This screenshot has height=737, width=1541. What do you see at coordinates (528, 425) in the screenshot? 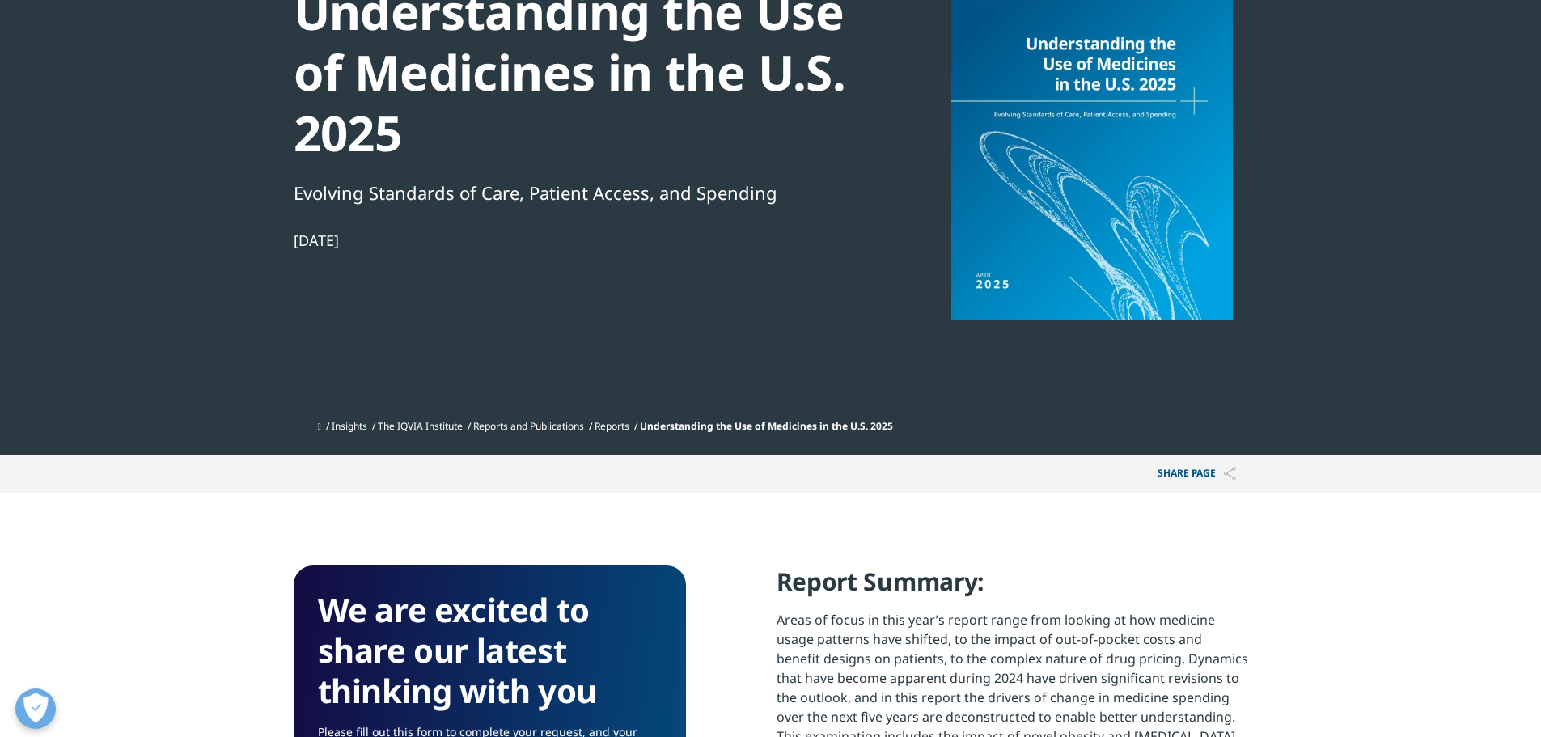
I see `a: Reports and Publications` at bounding box center [528, 425].